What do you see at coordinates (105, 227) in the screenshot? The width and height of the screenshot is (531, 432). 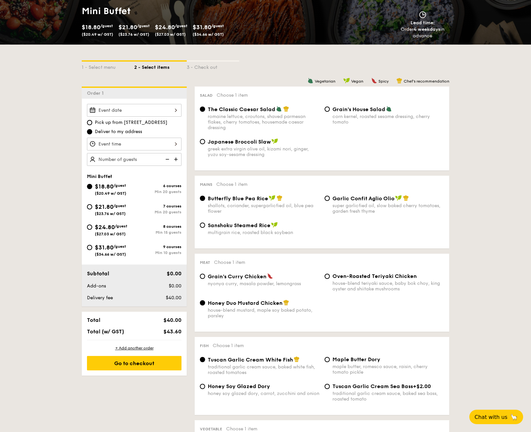 I see `span: $24.80` at bounding box center [105, 227].